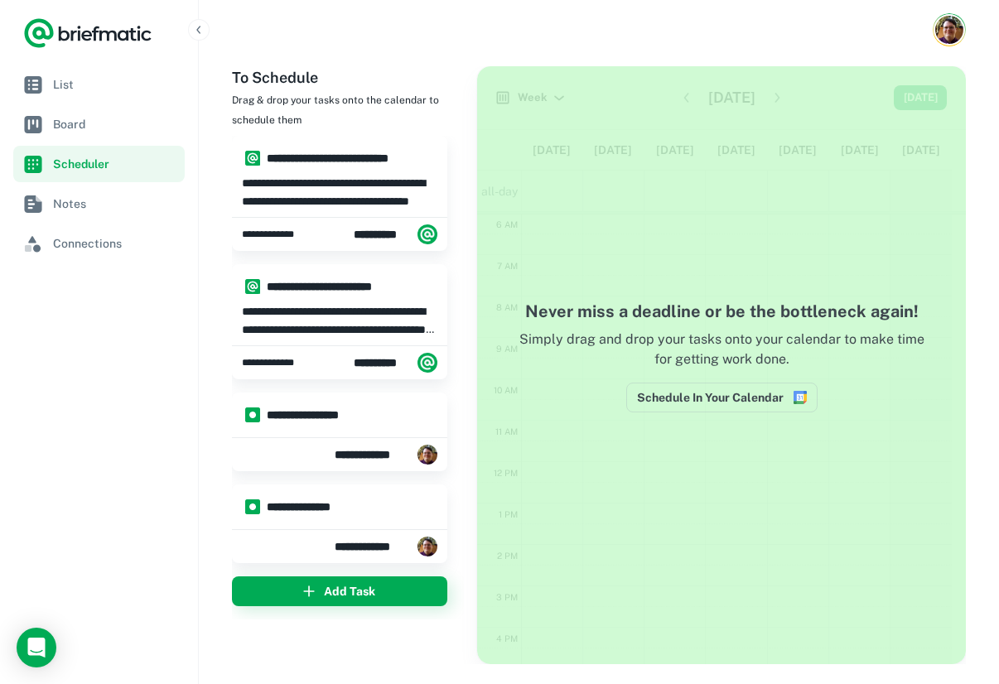 The height and width of the screenshot is (684, 999). What do you see at coordinates (721, 311) in the screenshot?
I see `h4: Never miss a deadline or be the bottleneck again!` at bounding box center [721, 311].